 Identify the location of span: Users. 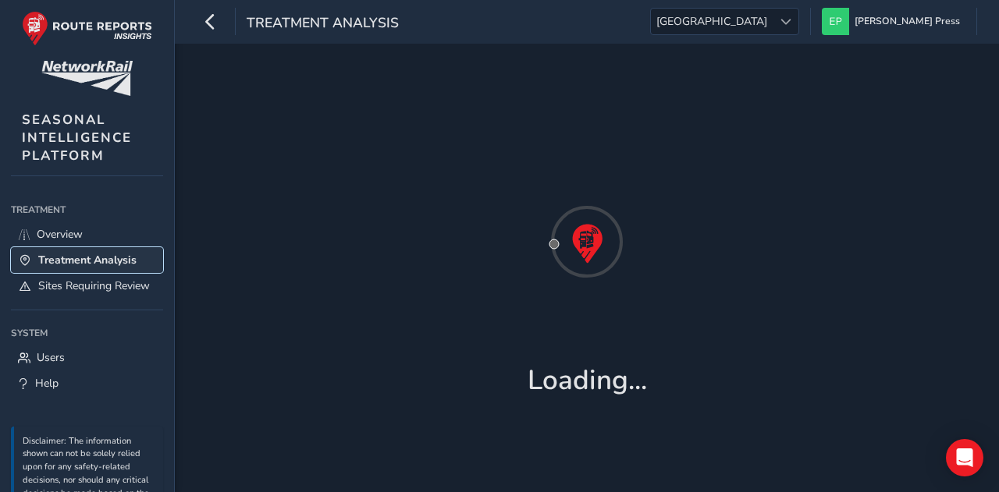
(51, 357).